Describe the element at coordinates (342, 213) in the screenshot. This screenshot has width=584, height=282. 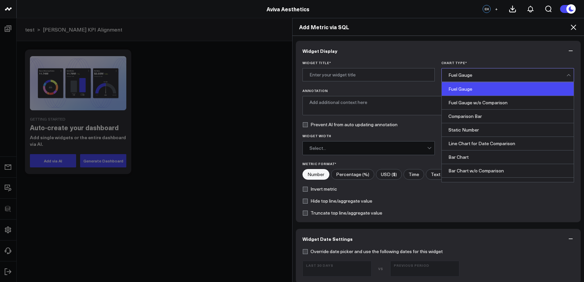
I see `label: Truncate top line/aggregate value` at that location.